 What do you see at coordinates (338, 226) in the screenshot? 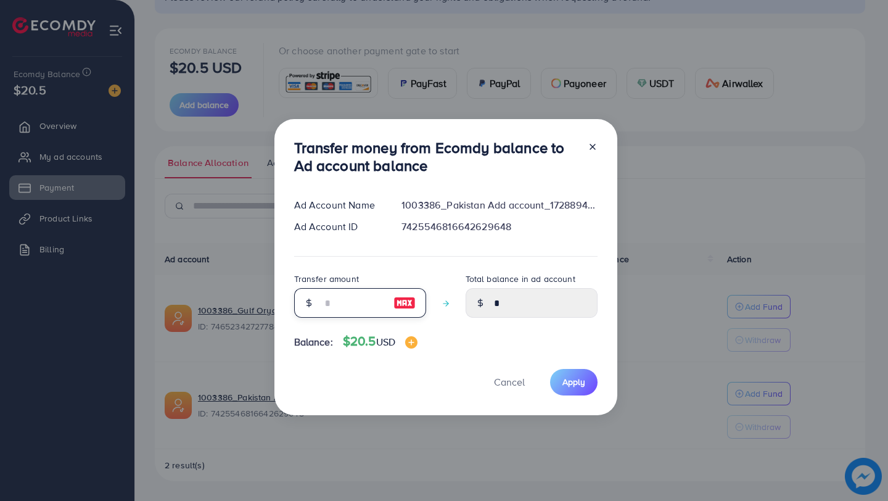
I see `div: Ad Account ID` at bounding box center [338, 226].